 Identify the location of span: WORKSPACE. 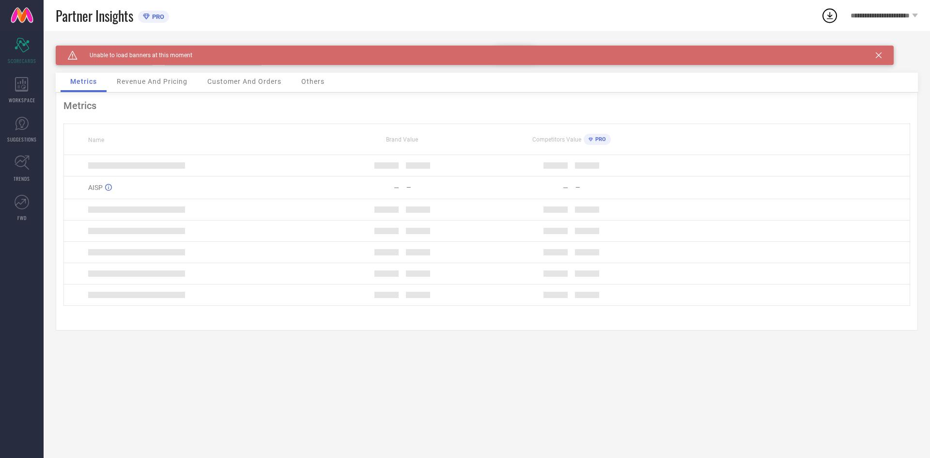
(22, 100).